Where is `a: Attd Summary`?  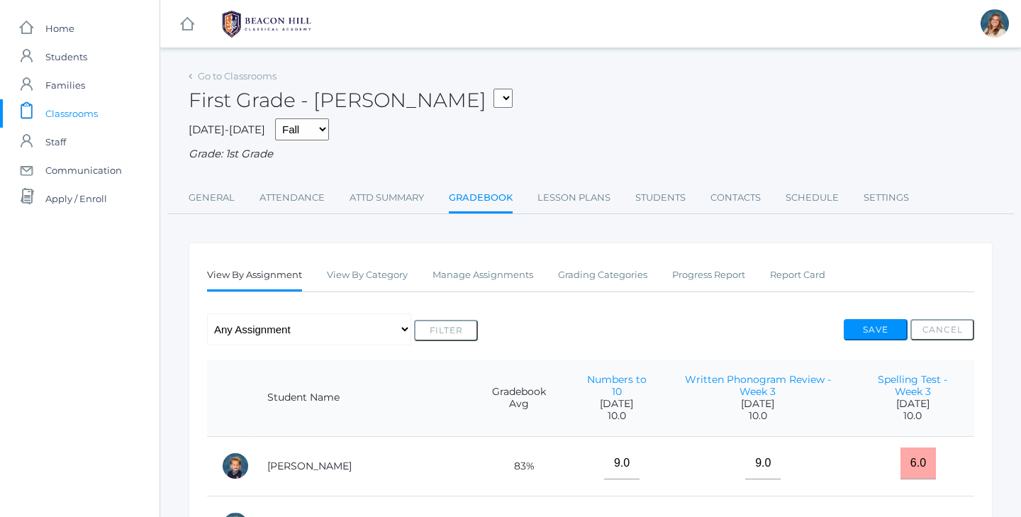 a: Attd Summary is located at coordinates (386, 198).